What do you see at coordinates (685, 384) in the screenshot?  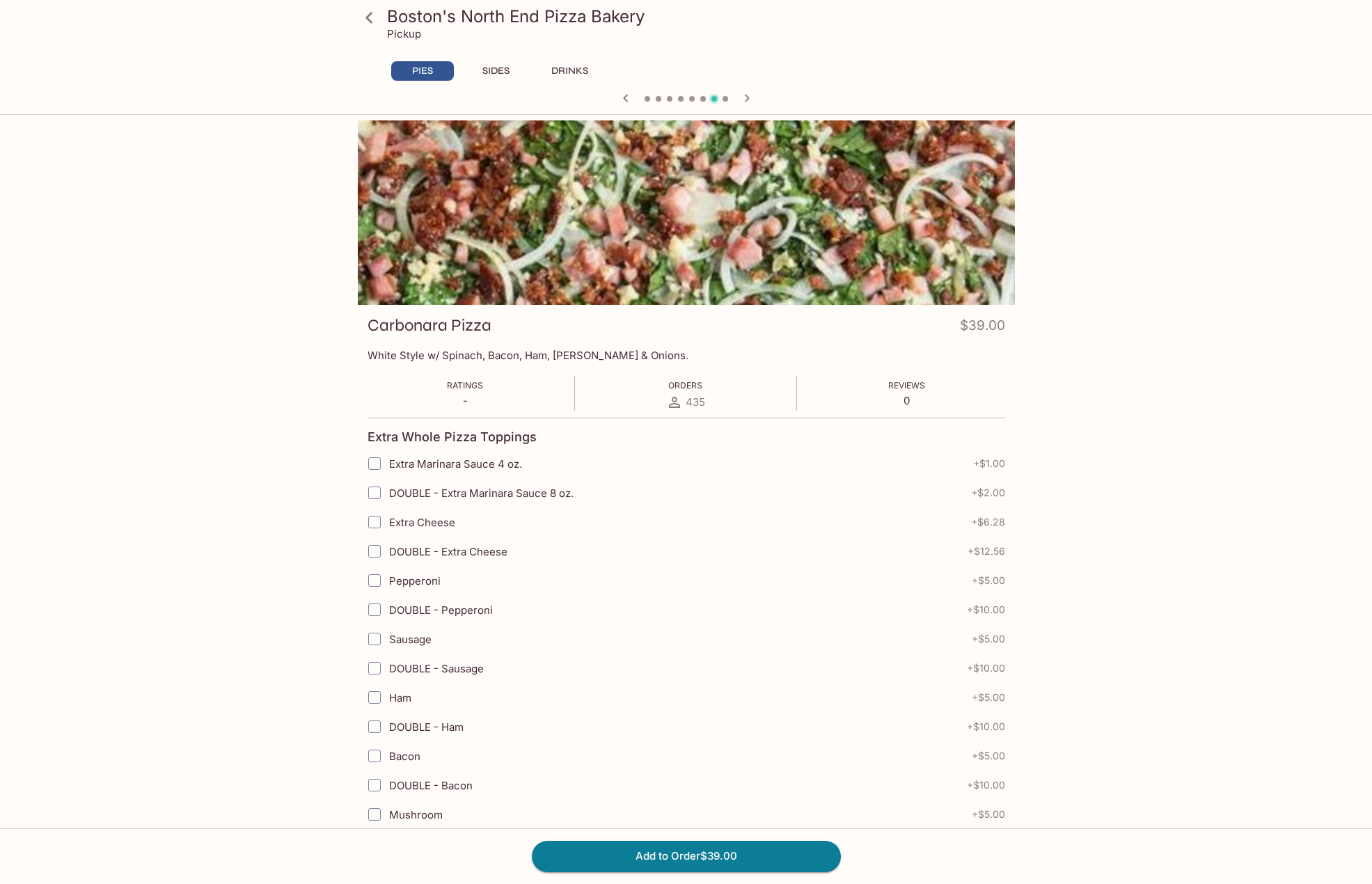 I see `span: Orders` at bounding box center [685, 384].